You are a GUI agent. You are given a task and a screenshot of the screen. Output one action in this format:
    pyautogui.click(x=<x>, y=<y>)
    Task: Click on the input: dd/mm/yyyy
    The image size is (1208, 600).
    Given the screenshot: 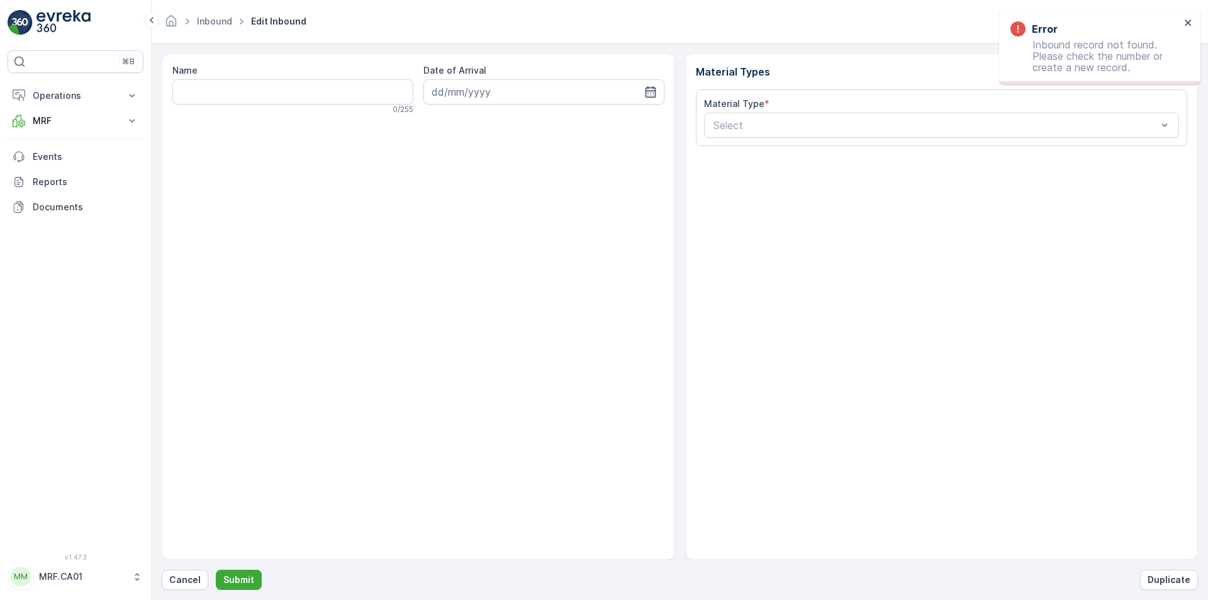 What is the action you would take?
    pyautogui.click(x=544, y=92)
    